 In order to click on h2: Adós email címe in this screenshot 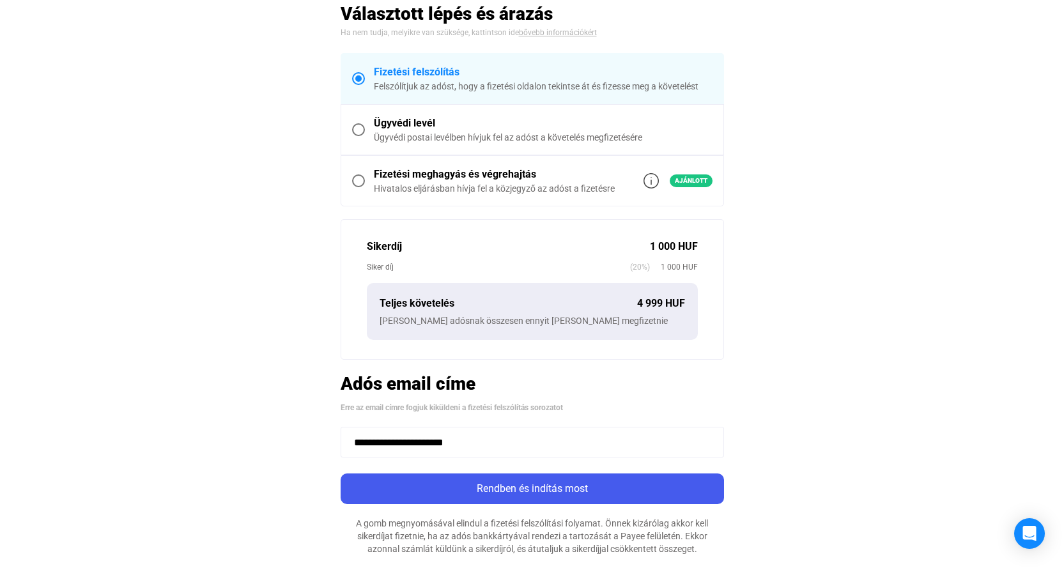, I will do `click(532, 383)`.